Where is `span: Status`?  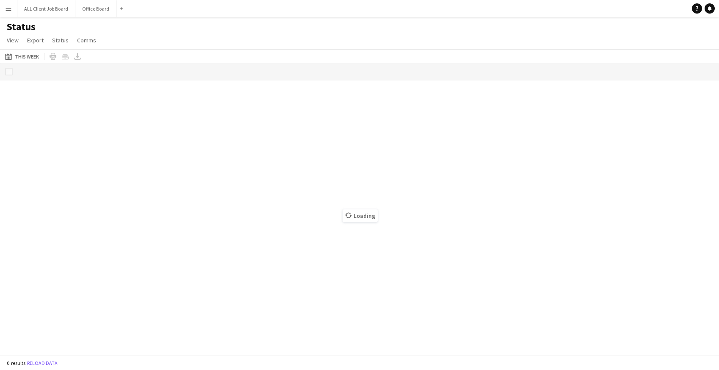
span: Status is located at coordinates (60, 40).